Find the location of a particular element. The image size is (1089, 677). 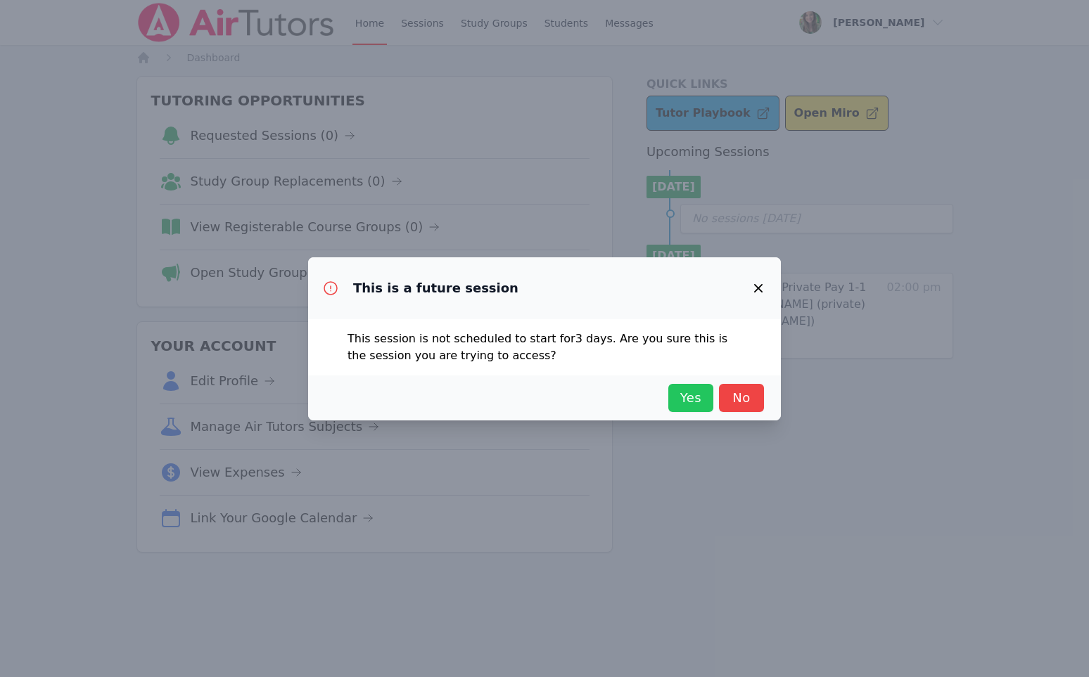

span: No is located at coordinates (741, 398).